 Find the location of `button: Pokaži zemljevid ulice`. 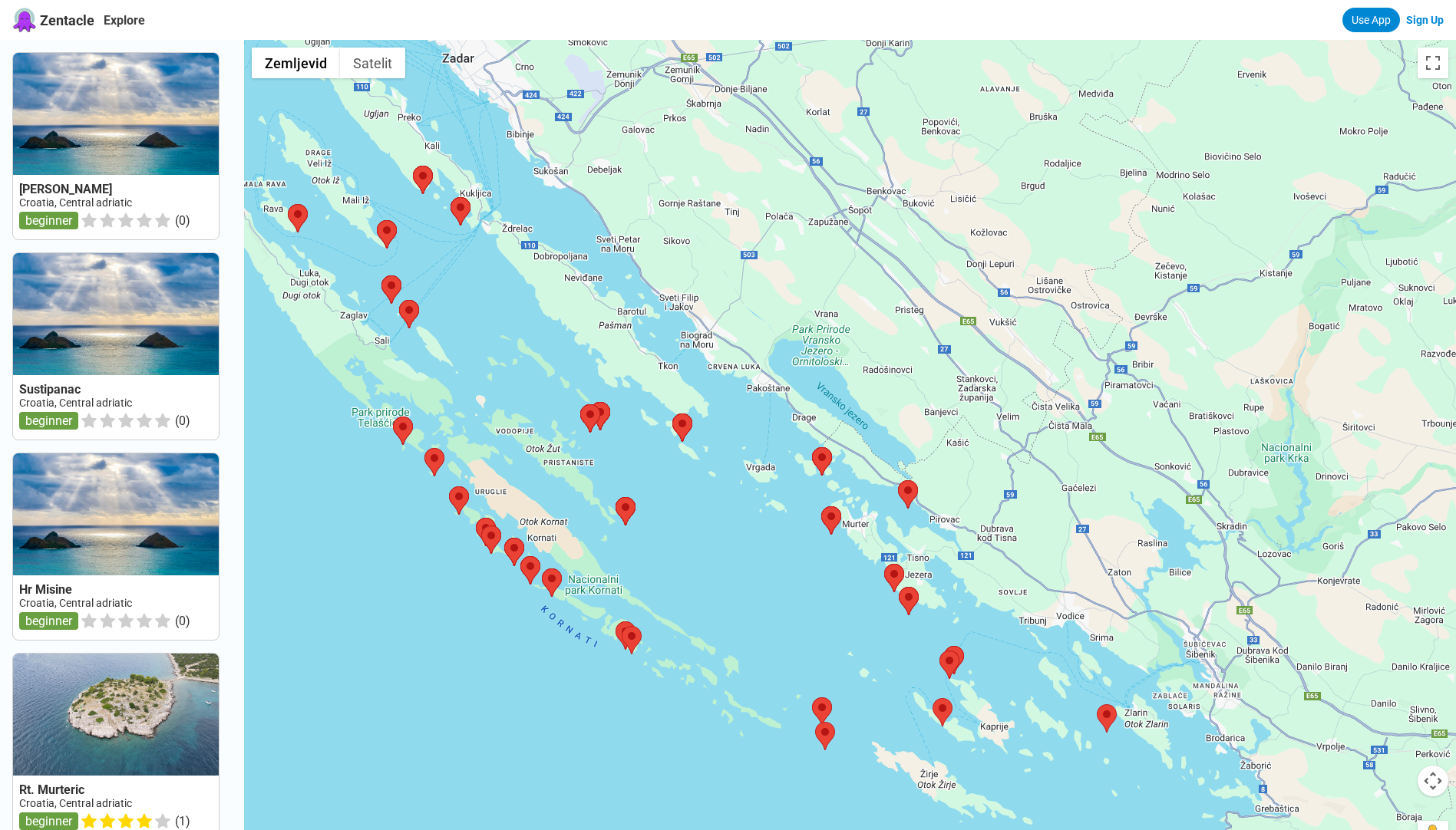

button: Pokaži zemljevid ulice is located at coordinates (296, 62).